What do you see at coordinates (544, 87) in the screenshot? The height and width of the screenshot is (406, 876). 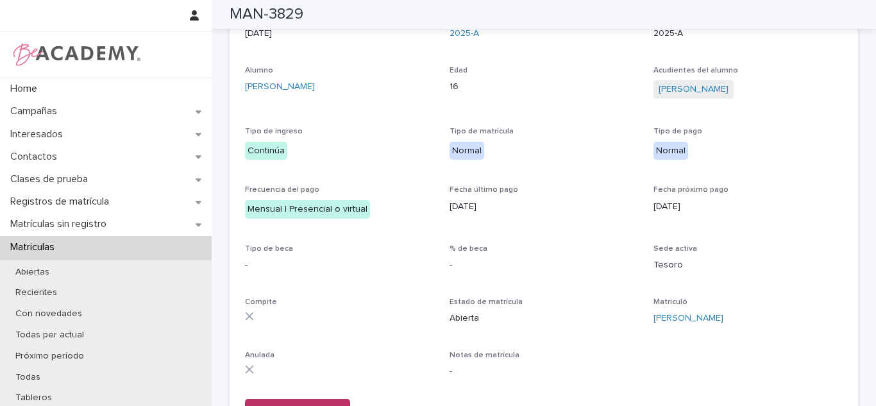 I see `p: 16` at bounding box center [544, 87].